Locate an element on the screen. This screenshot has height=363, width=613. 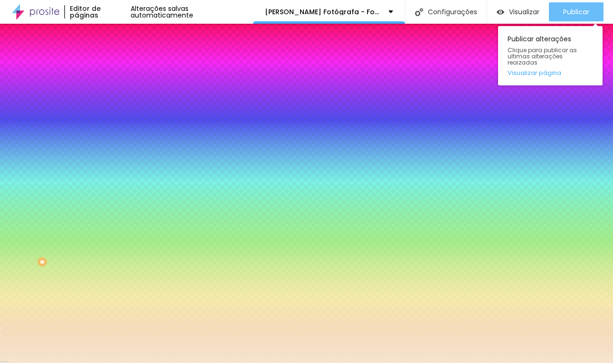
span: Publicar is located at coordinates (576, 12).